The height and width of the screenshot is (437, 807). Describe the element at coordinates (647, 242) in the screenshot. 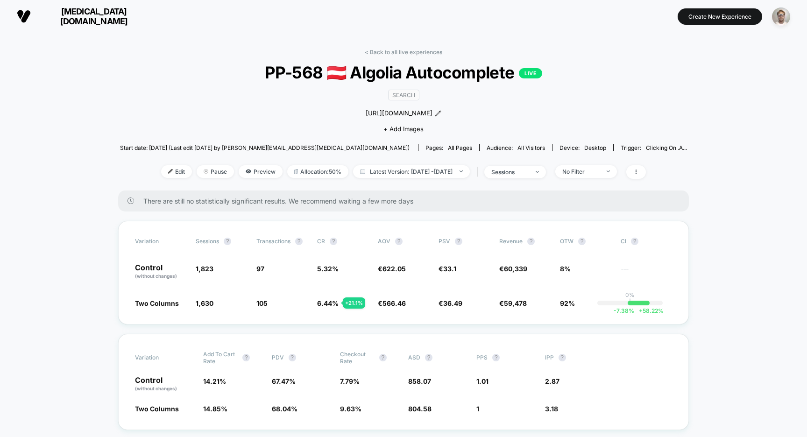

I see `span: CI` at that location.